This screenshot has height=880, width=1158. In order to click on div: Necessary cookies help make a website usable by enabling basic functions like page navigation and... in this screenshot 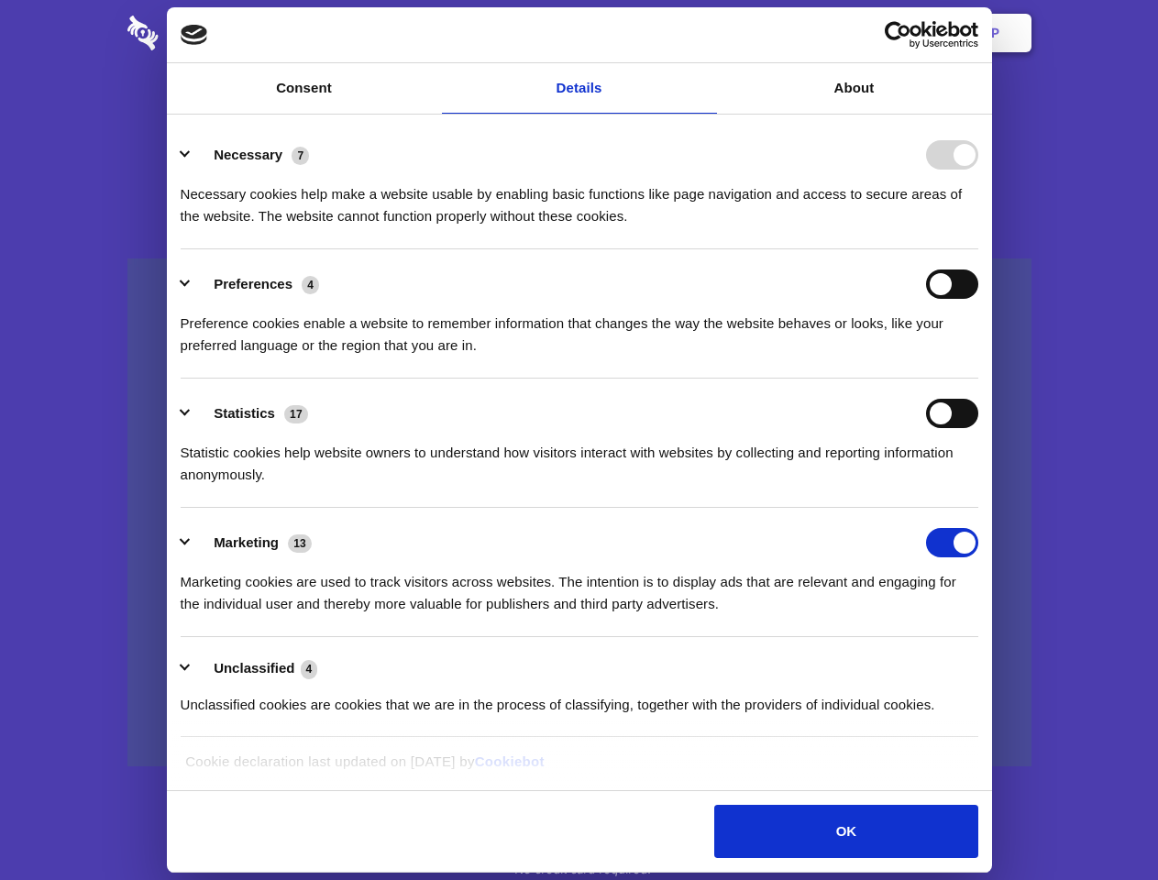, I will do `click(580, 198)`.